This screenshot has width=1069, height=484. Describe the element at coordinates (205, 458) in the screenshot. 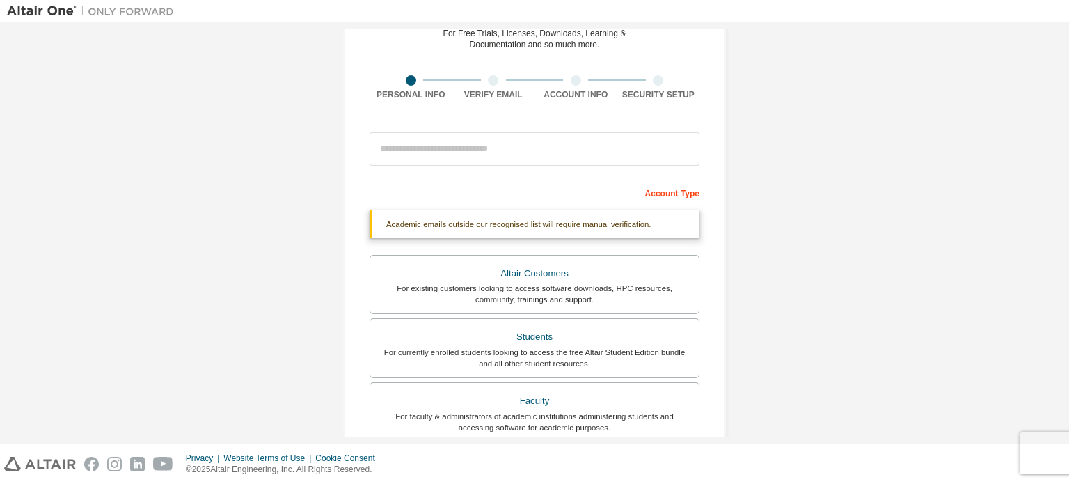

I see `div: Privacy` at that location.